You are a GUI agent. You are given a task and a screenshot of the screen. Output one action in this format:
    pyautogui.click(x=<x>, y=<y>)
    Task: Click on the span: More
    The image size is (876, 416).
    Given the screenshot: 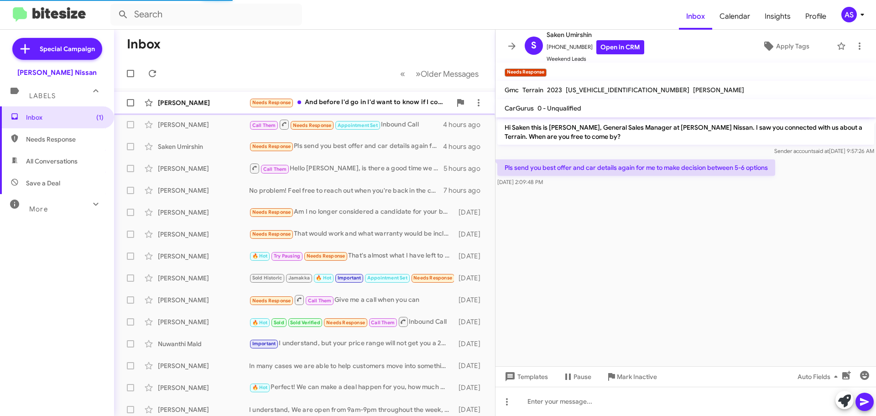 What is the action you would take?
    pyautogui.click(x=38, y=209)
    